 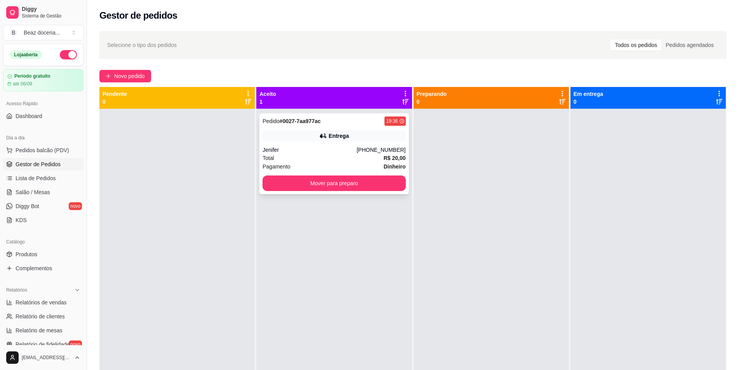 I want to click on span: Diggy Bot, so click(x=27, y=206).